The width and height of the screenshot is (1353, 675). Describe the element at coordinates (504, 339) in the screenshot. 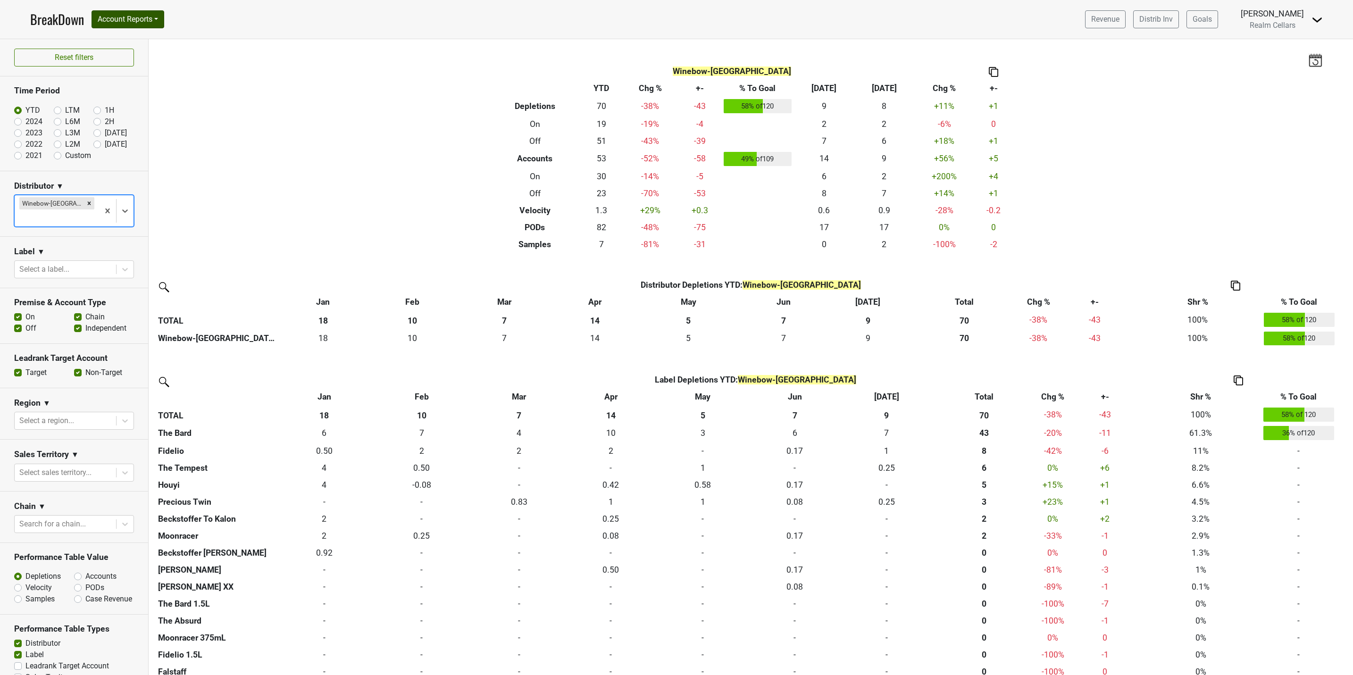

I see `td: 6.668` at that location.